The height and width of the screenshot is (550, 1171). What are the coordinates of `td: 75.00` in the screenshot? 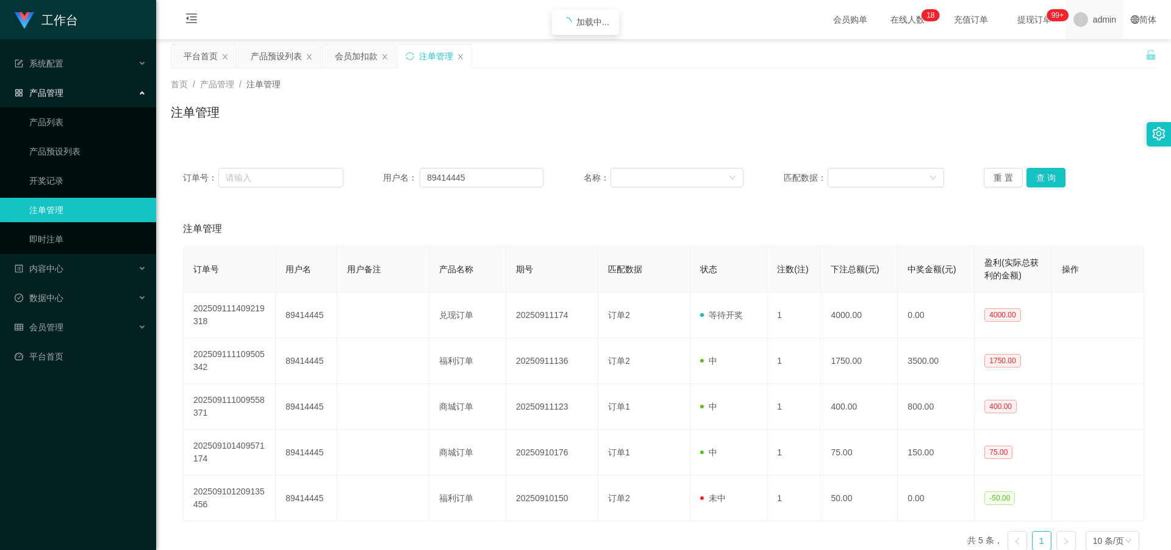 It's located at (860, 452).